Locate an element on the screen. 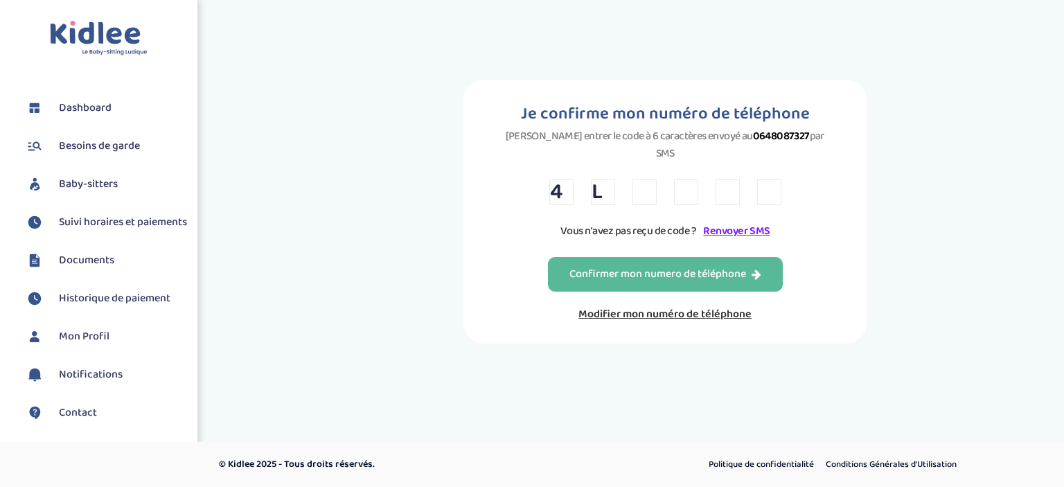 The height and width of the screenshot is (487, 1064). a: Besoins de garde is located at coordinates (105, 146).